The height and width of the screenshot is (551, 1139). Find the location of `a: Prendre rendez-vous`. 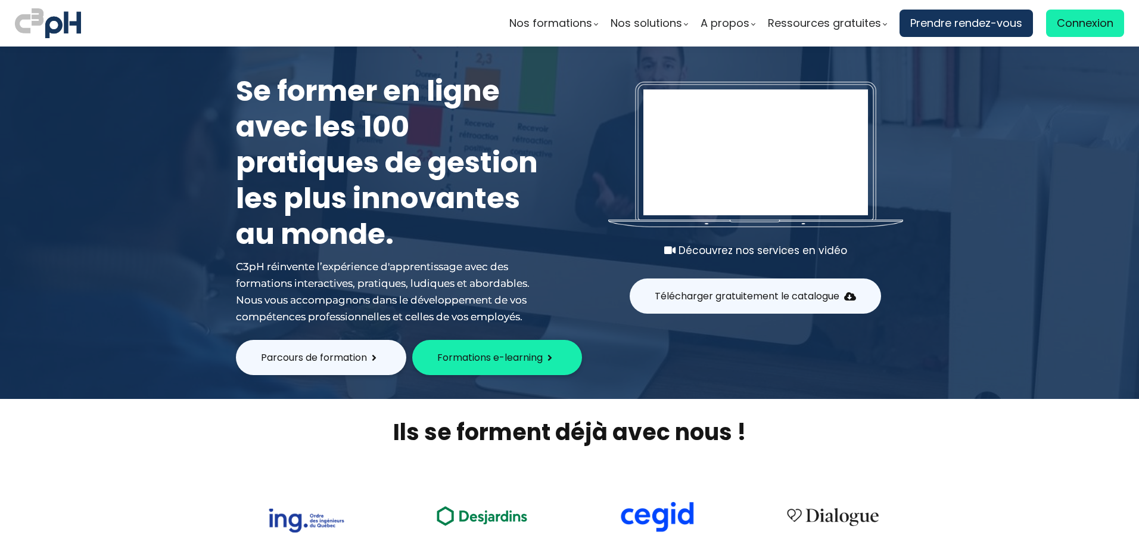

a: Prendre rendez-vous is located at coordinates (967, 23).